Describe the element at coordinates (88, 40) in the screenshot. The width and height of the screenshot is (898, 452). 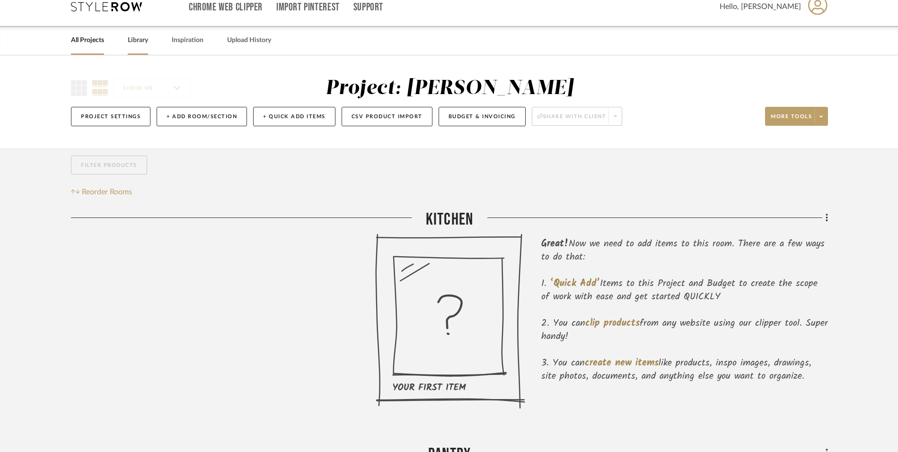
I see `a: All Projects` at that location.